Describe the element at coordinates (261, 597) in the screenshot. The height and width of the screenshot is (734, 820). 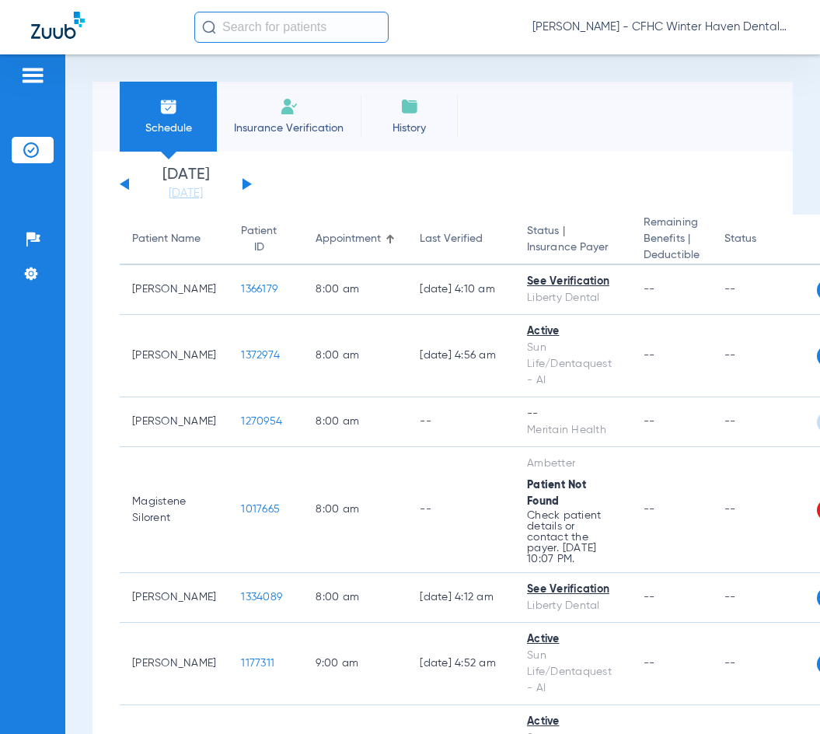
I see `span: 1334089` at that location.